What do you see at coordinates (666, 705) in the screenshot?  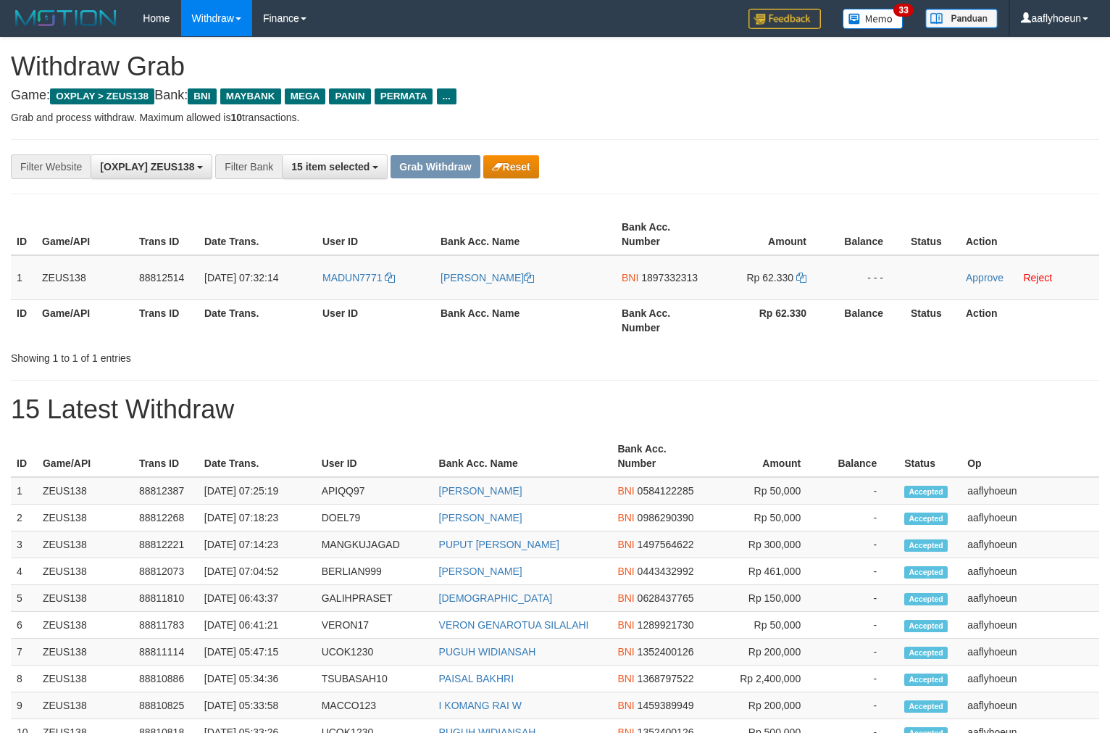 I see `span: Copy 1459389949 to clipboard` at bounding box center [666, 705].